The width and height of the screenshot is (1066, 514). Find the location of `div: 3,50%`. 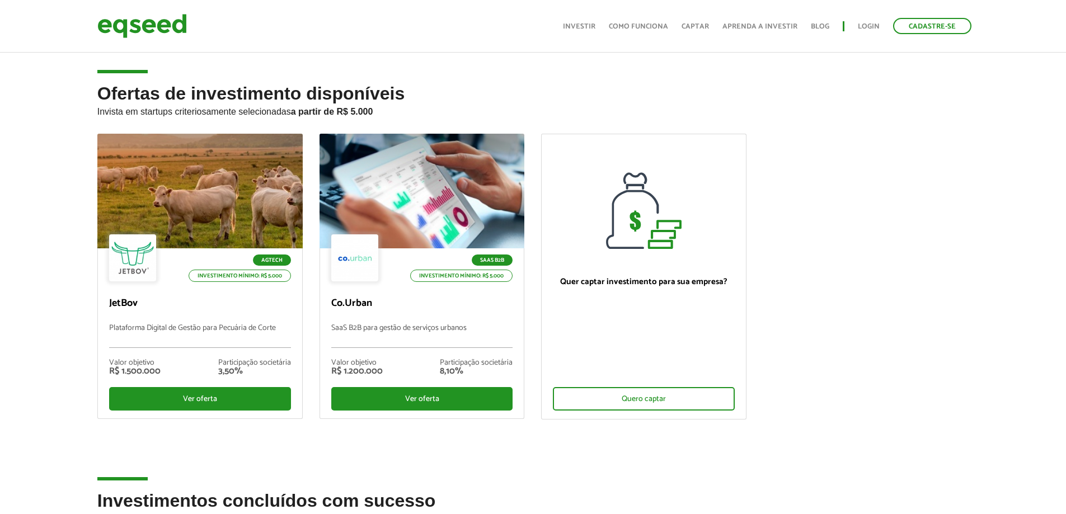

div: 3,50% is located at coordinates (255, 372).